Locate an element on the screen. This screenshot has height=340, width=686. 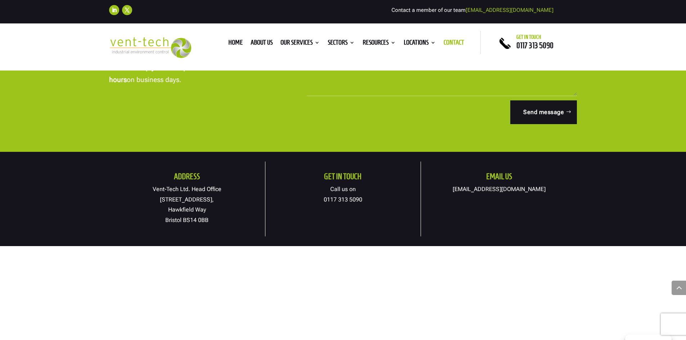
img: 2023-09-27T08_35_16.549ZVENT-TECH---Clear-background is located at coordinates (150, 48).